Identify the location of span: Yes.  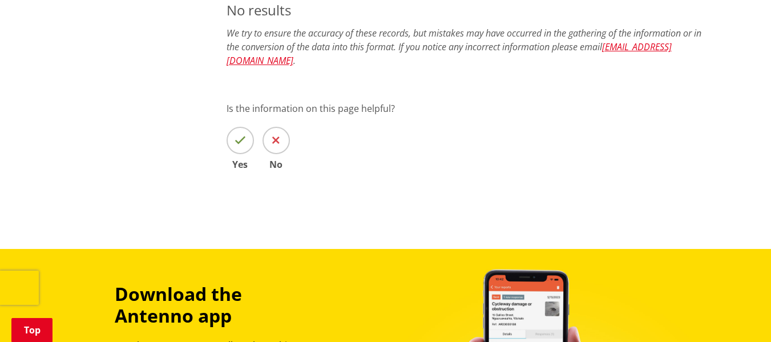
(240, 164).